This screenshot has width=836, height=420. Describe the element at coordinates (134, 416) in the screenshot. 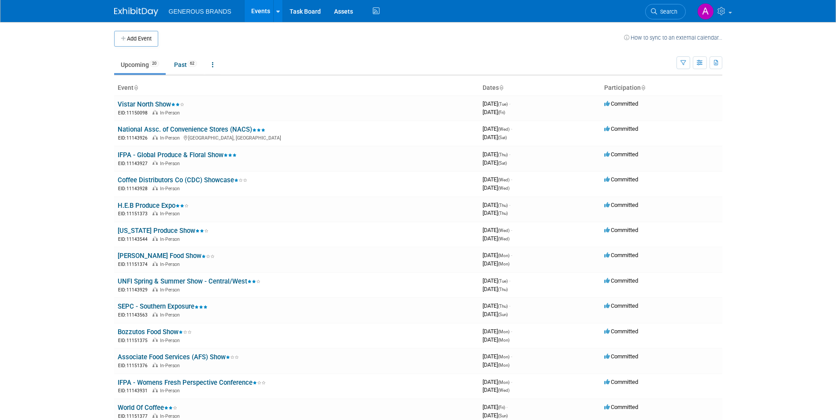

I see `span: EID: 11151377` at that location.